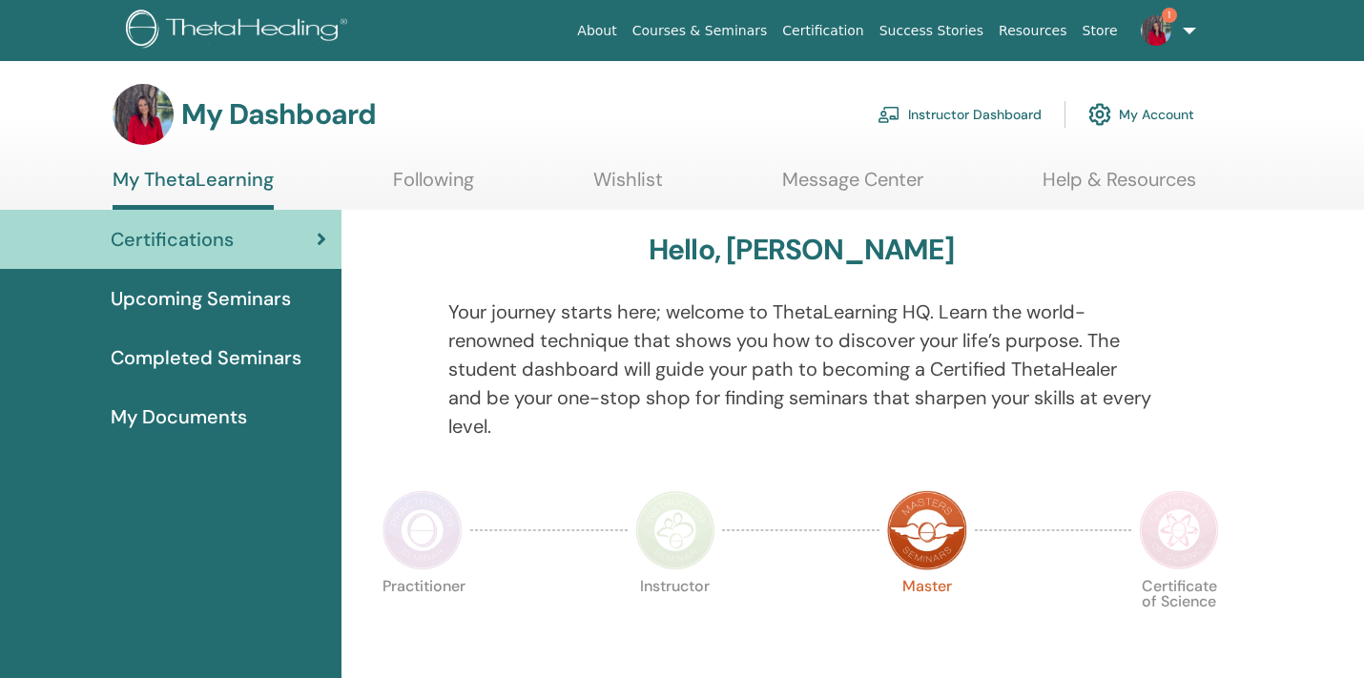  What do you see at coordinates (422, 530) in the screenshot?
I see `img: Practitioner` at bounding box center [422, 530].